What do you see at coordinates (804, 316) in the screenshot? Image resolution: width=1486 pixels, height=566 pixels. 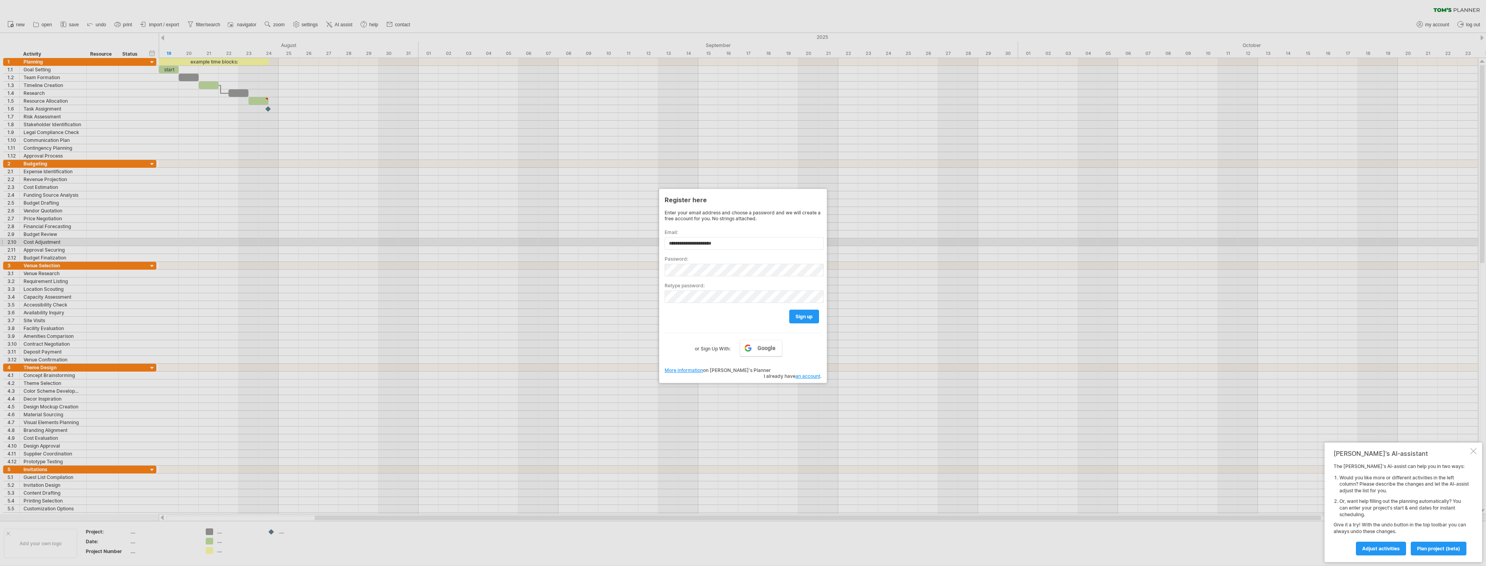 I see `a: sign up` at bounding box center [804, 316].